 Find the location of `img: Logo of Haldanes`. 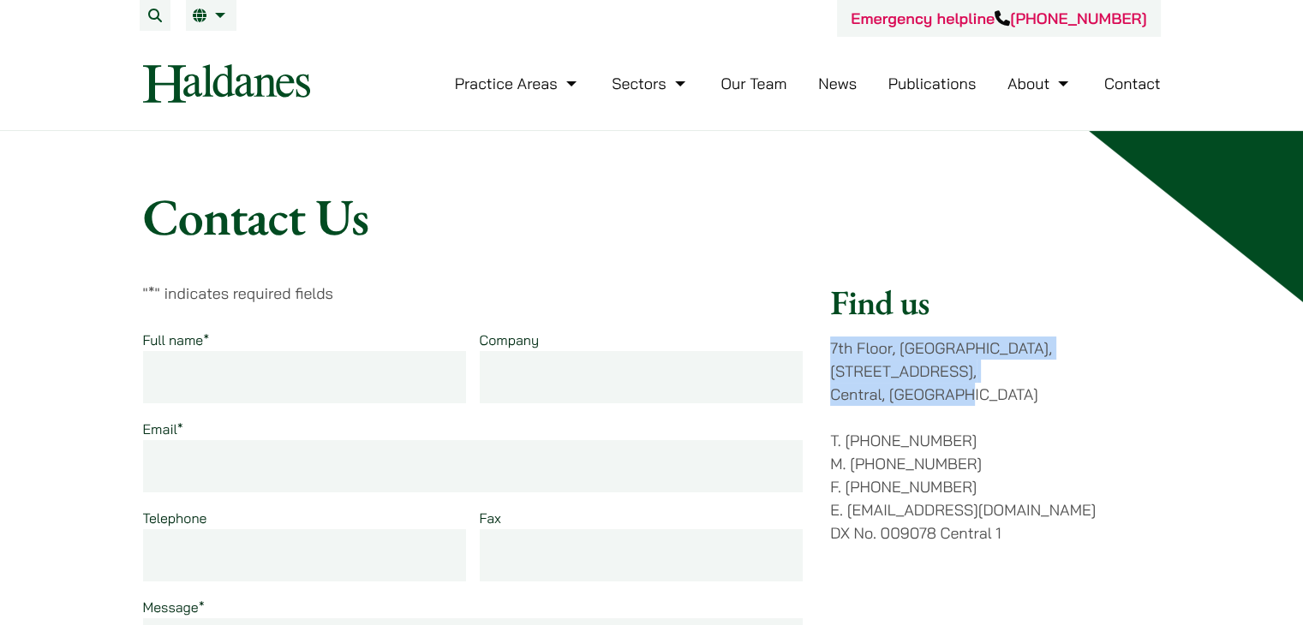

img: Logo of Haldanes is located at coordinates (226, 83).